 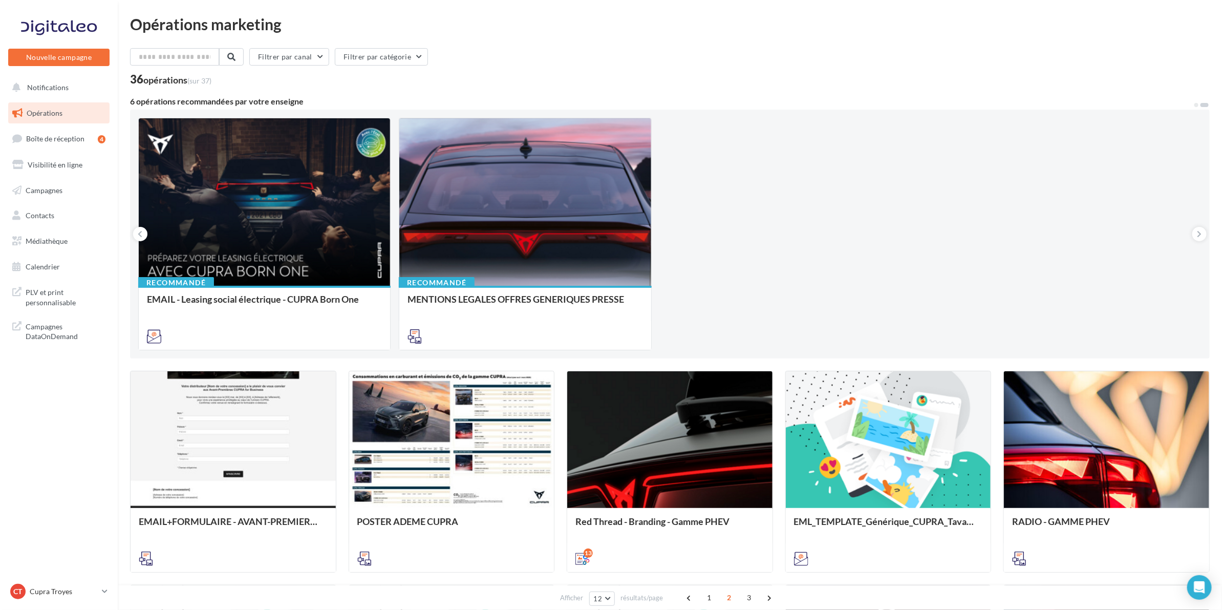 What do you see at coordinates (749, 597) in the screenshot?
I see `span: 3` at bounding box center [749, 597].